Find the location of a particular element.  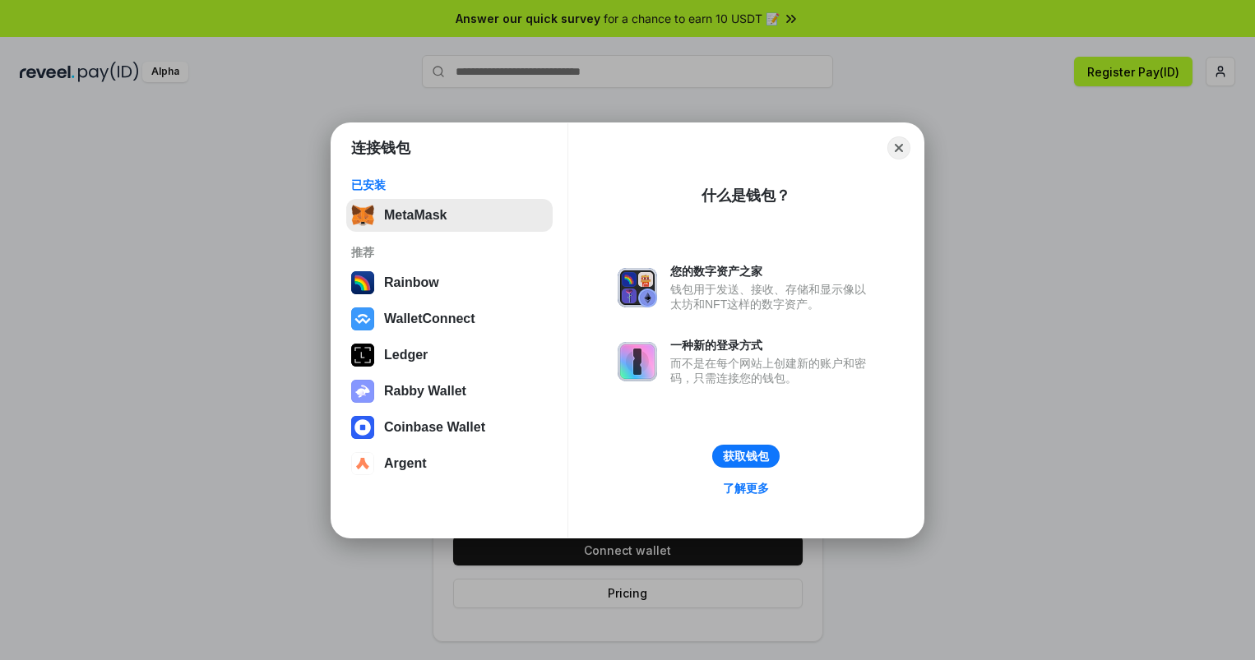

button: 获取钱包 is located at coordinates (746, 456).